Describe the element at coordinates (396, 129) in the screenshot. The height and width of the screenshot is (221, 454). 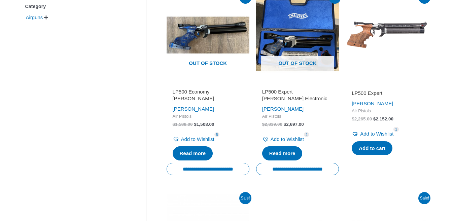
I see `span: 1` at that location.